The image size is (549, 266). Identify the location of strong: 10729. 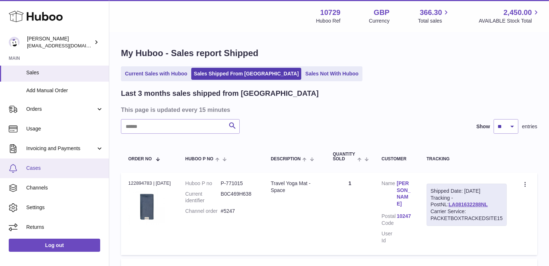
(330, 12).